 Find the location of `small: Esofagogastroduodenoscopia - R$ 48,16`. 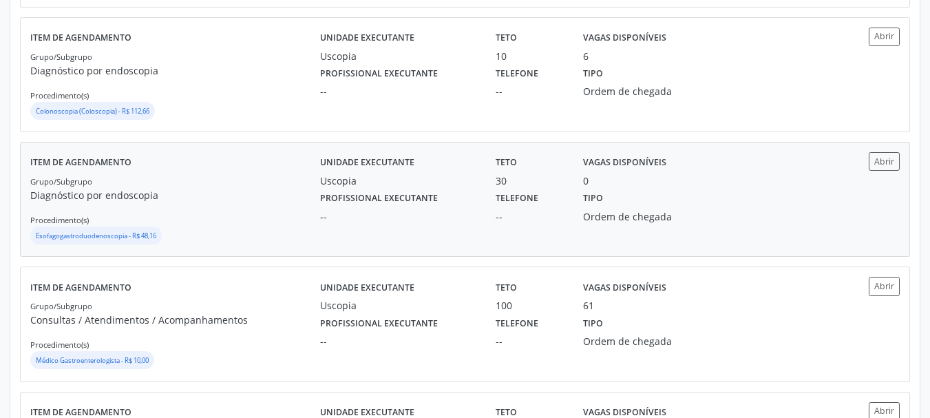

small: Esofagogastroduodenoscopia - R$ 48,16 is located at coordinates (96, 235).